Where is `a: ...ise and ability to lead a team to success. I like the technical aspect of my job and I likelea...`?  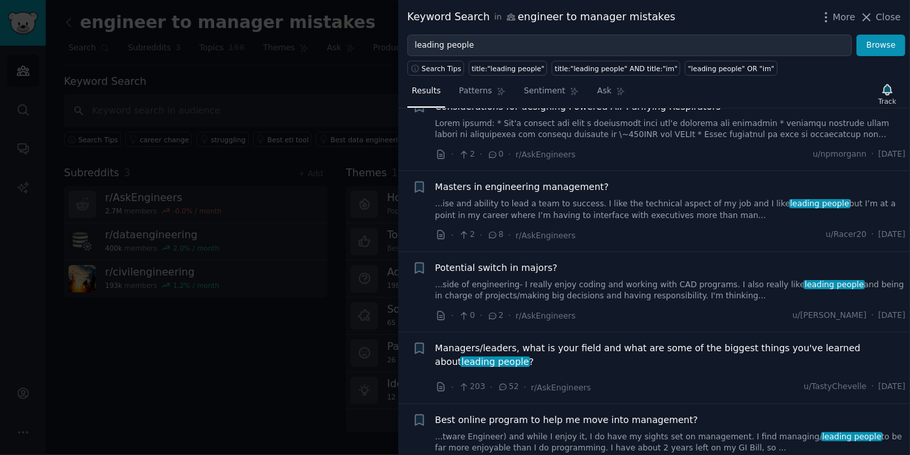
a: ...ise and ability to lead a team to success. I like the technical aspect of my job and I likelea... is located at coordinates (671, 210).